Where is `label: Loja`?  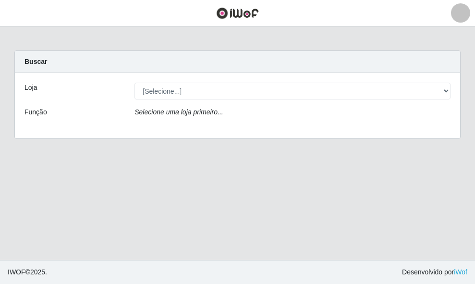 label: Loja is located at coordinates (31, 87).